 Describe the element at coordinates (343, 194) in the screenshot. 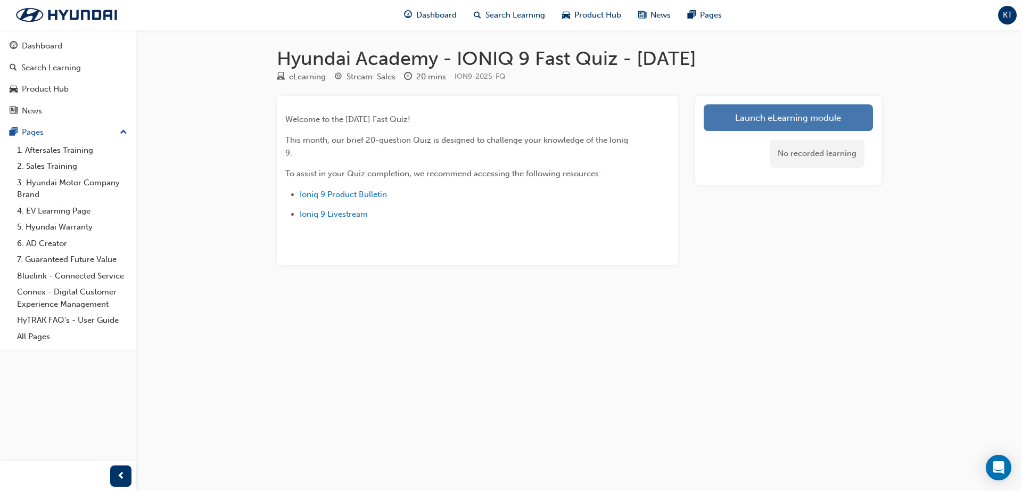

I see `span: Ioniq 9 Product Bulletin` at that location.